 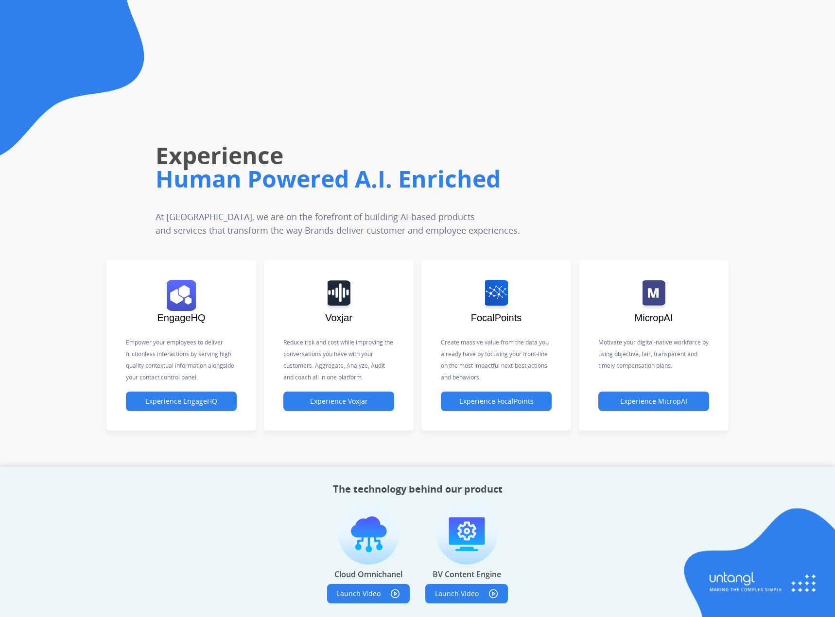 I want to click on span: EngageHQ, so click(x=181, y=318).